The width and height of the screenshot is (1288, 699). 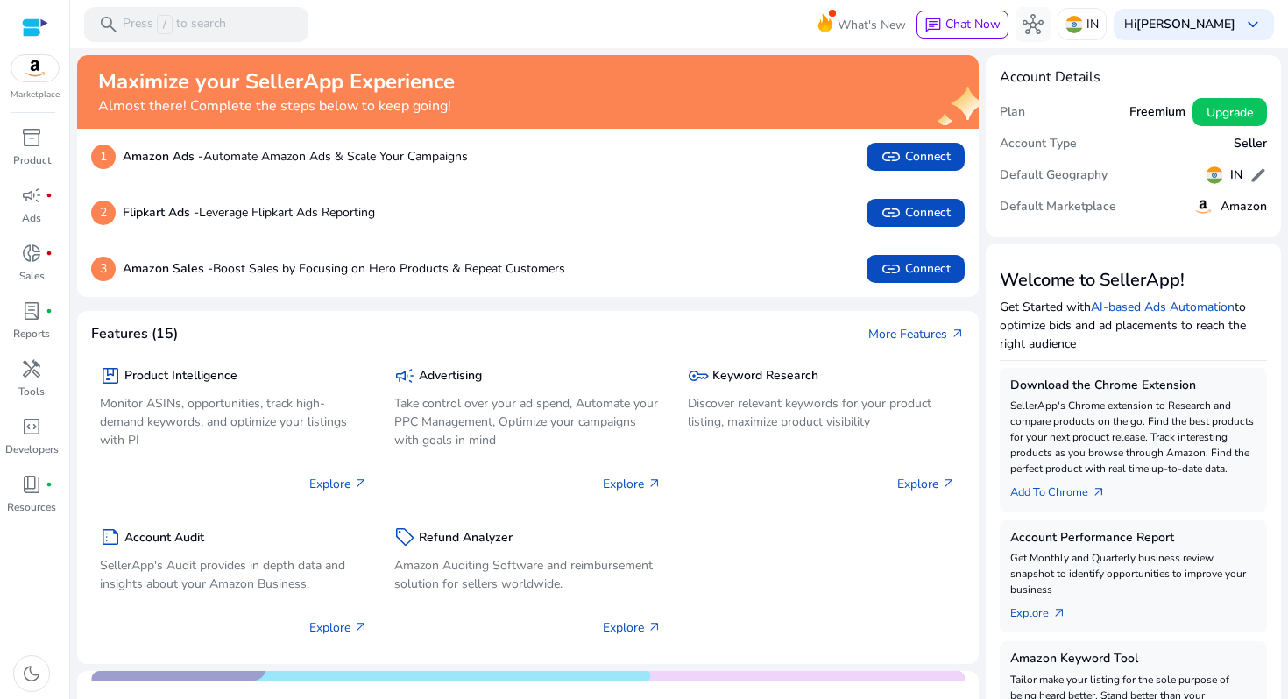 What do you see at coordinates (167, 268) in the screenshot?
I see `b: Amazon Sales -` at bounding box center [167, 268].